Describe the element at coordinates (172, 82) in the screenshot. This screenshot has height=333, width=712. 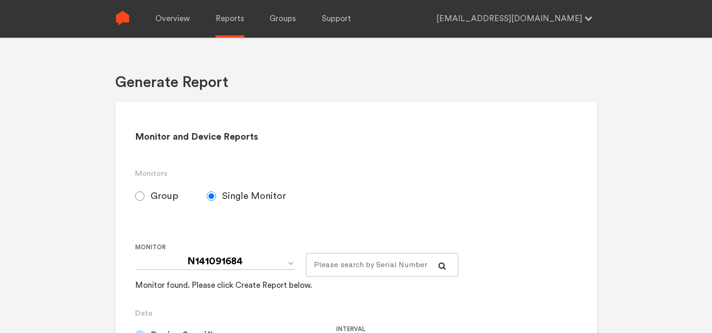
I see `h1: Generate Report` at that location.